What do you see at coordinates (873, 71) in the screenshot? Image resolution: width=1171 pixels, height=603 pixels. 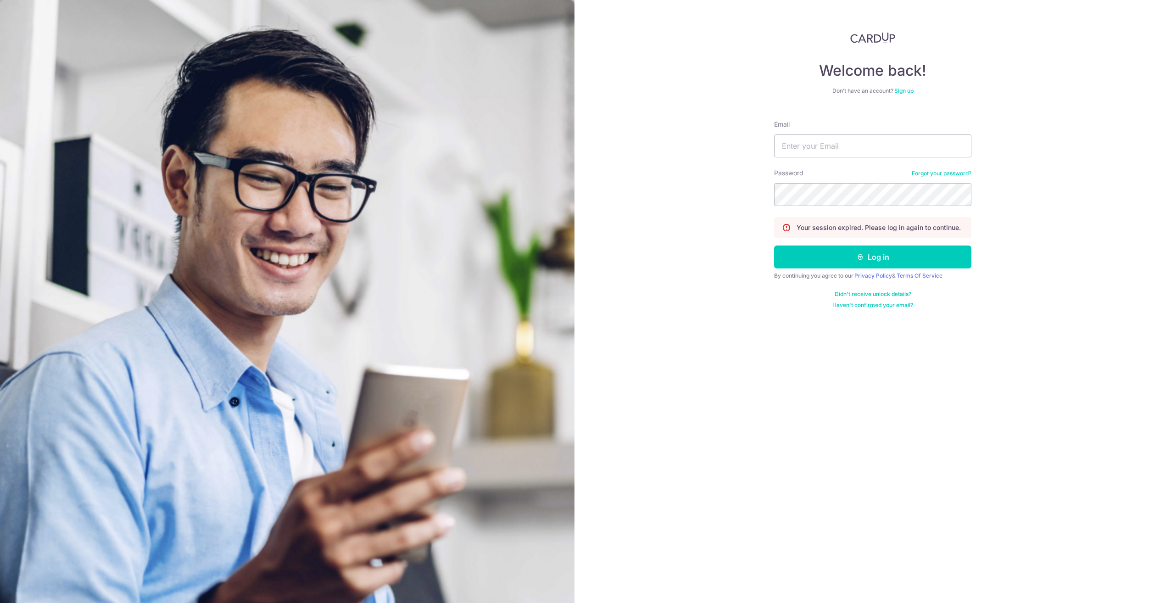 I see `h4: Welcome back!` at bounding box center [873, 71].